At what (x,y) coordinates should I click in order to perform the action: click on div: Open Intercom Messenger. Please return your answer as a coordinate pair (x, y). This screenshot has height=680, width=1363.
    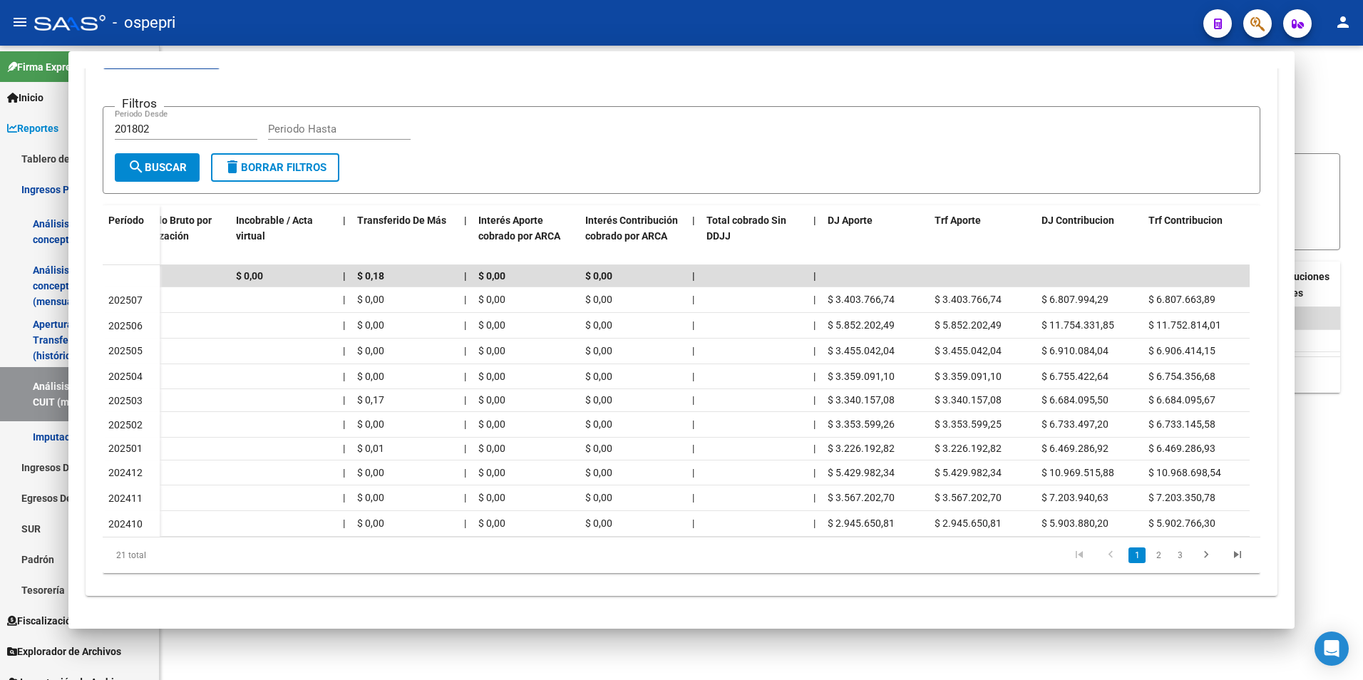
    Looking at the image, I should click on (1331, 649).